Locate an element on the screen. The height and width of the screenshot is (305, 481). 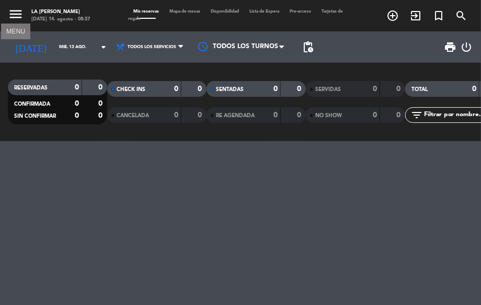
span: SENTADAS is located at coordinates (230, 89).